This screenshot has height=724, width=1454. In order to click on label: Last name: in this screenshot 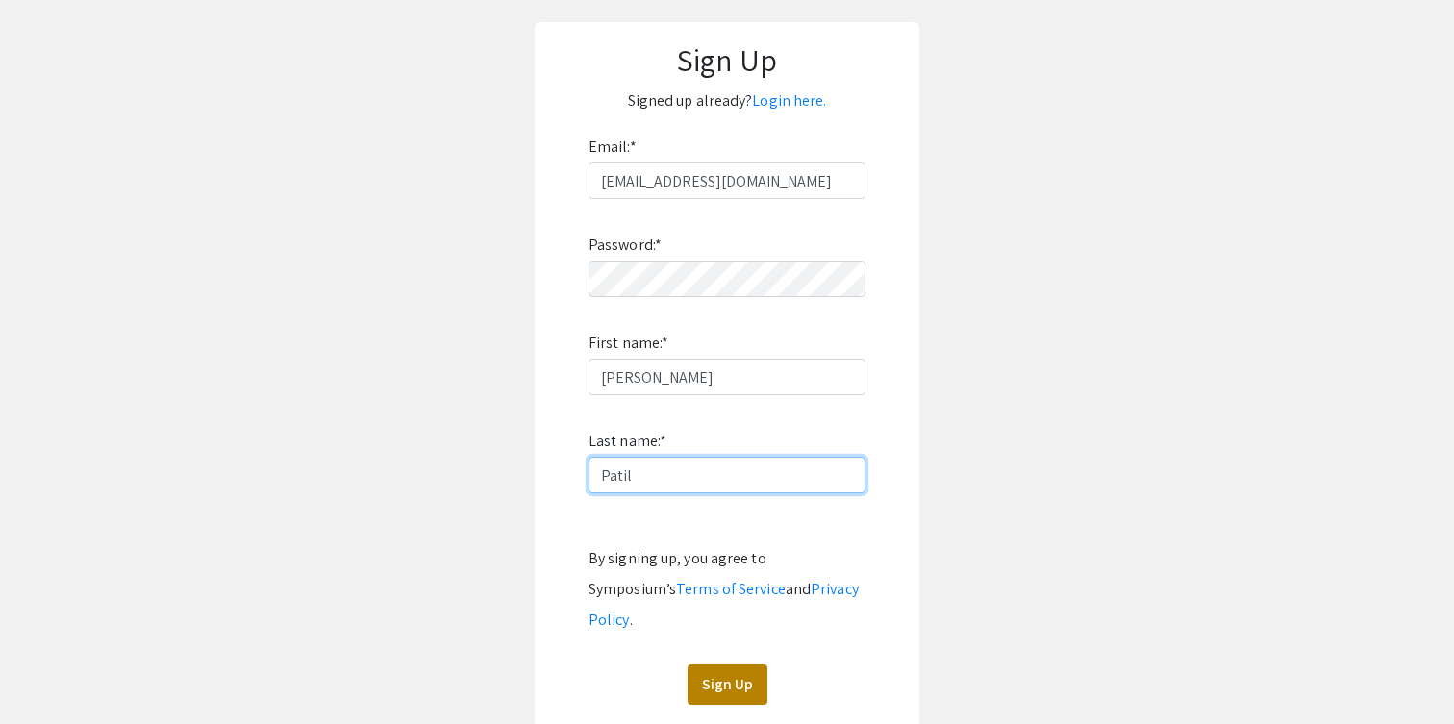, I will do `click(627, 441)`.